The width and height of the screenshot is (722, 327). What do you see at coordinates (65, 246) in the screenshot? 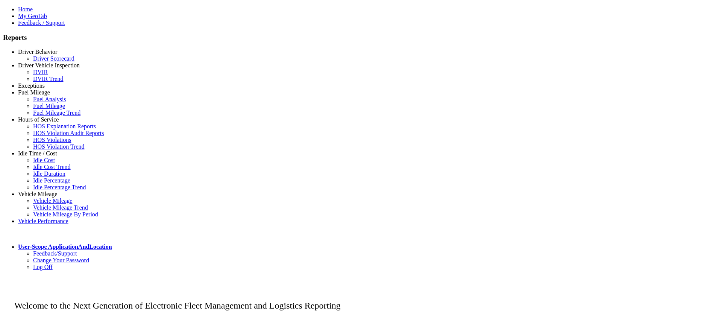
I see `a: User-Scope ApplicationAndLocation` at bounding box center [65, 246].